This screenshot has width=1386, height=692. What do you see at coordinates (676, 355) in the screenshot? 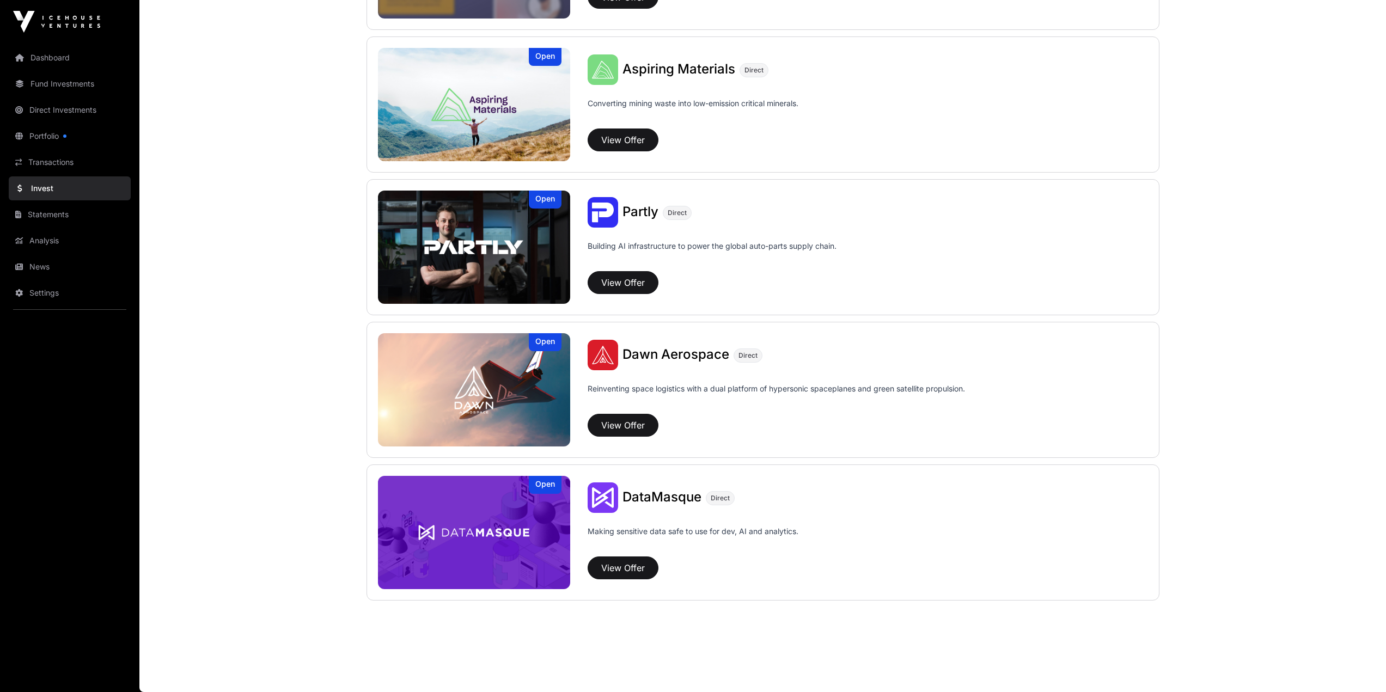
I see `a: Dawn Aerospace` at bounding box center [676, 355].